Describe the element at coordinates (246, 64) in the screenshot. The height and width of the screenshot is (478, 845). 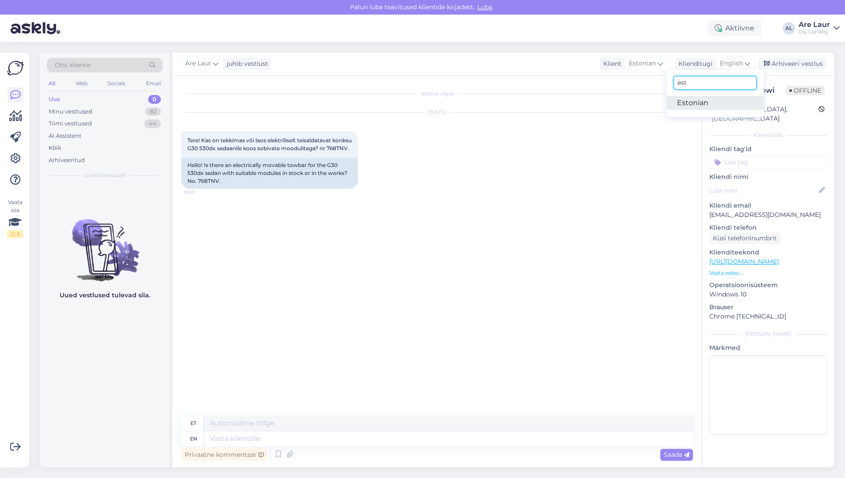
I see `div: juhib vestlust` at that location.